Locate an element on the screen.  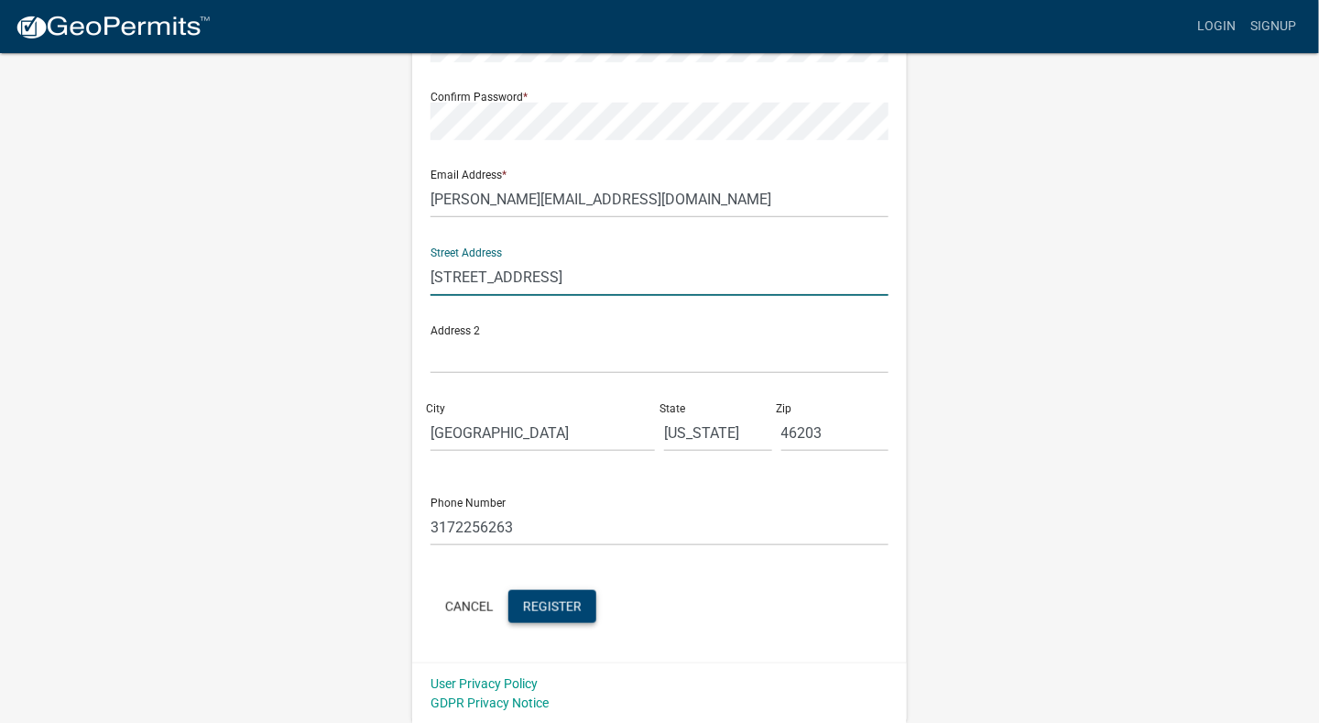
button: Cancel is located at coordinates (469, 606).